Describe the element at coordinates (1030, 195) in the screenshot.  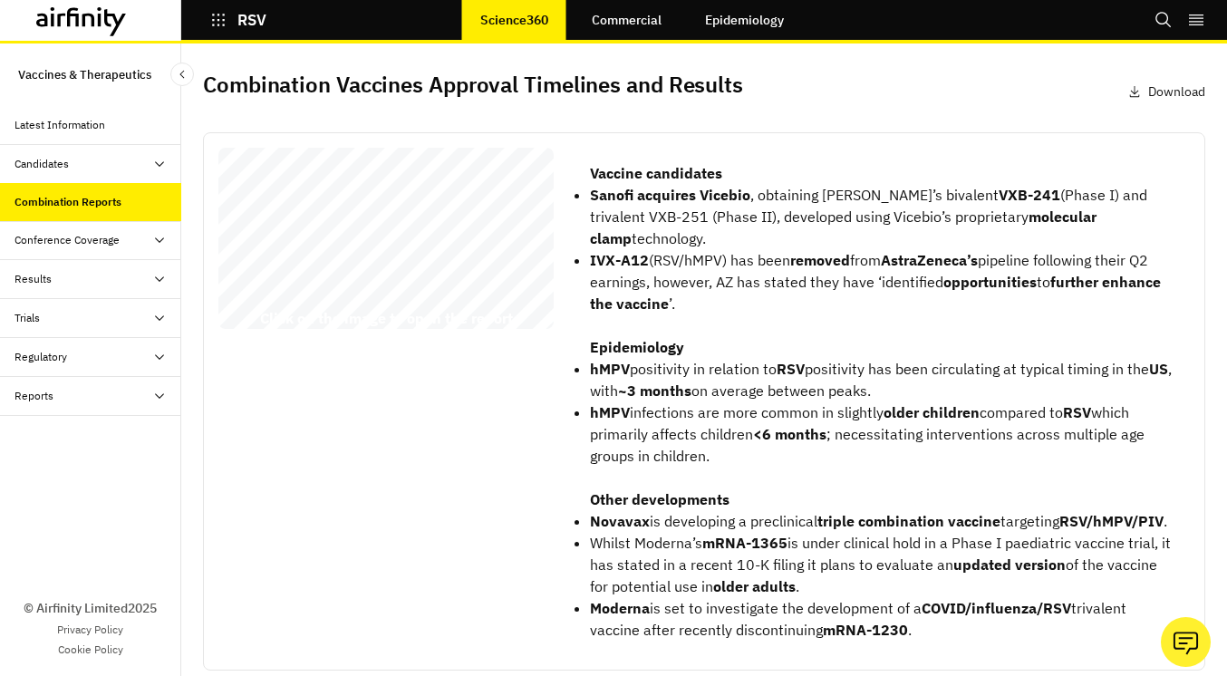
I see `strong: VXB-241` at that location.